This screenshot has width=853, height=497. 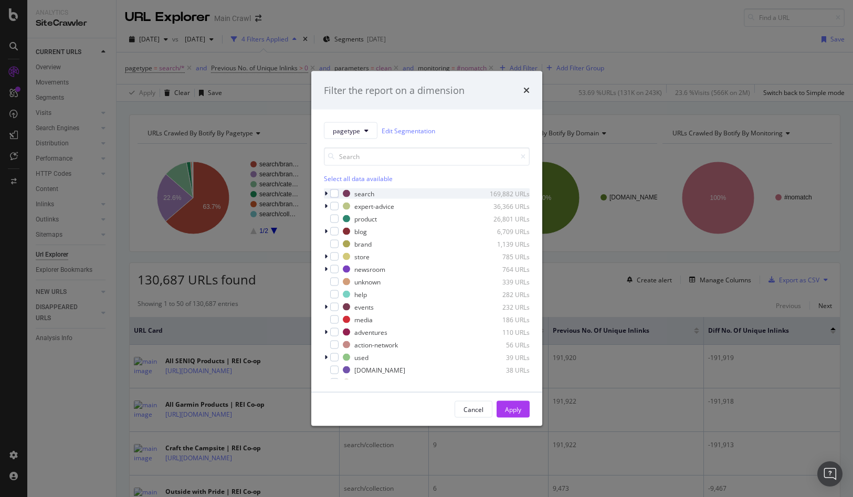 What do you see at coordinates (361, 231) in the screenshot?
I see `div: blog` at bounding box center [361, 231].